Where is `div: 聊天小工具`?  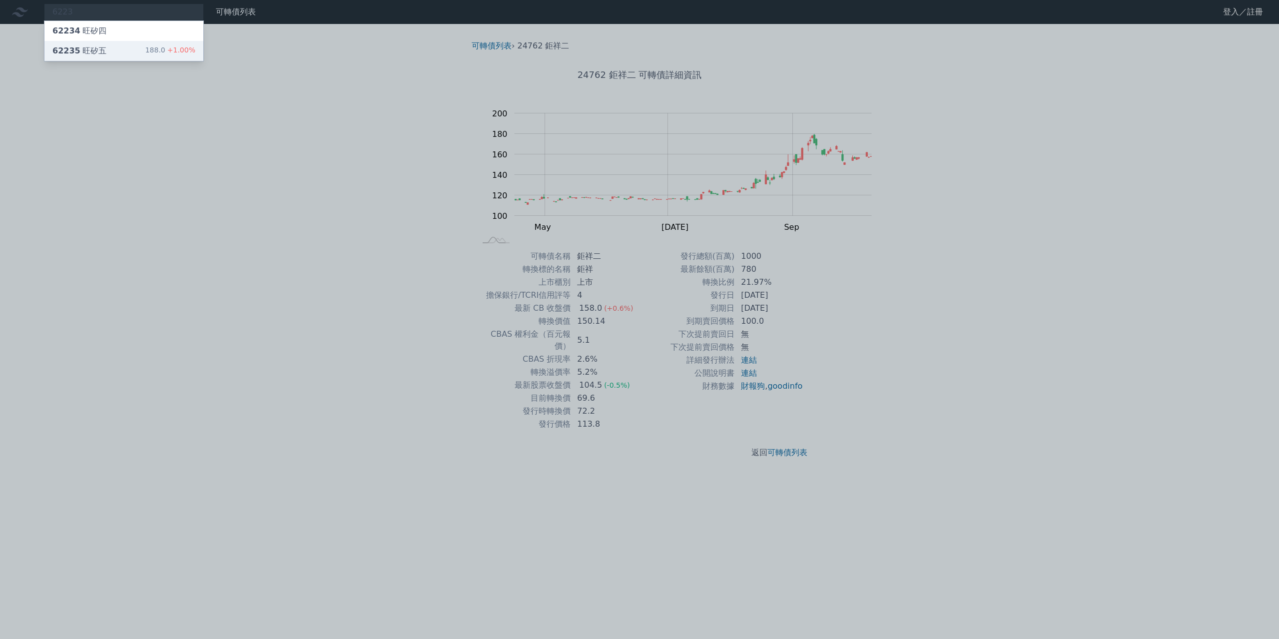
div: 聊天小工具 is located at coordinates (1254, 615).